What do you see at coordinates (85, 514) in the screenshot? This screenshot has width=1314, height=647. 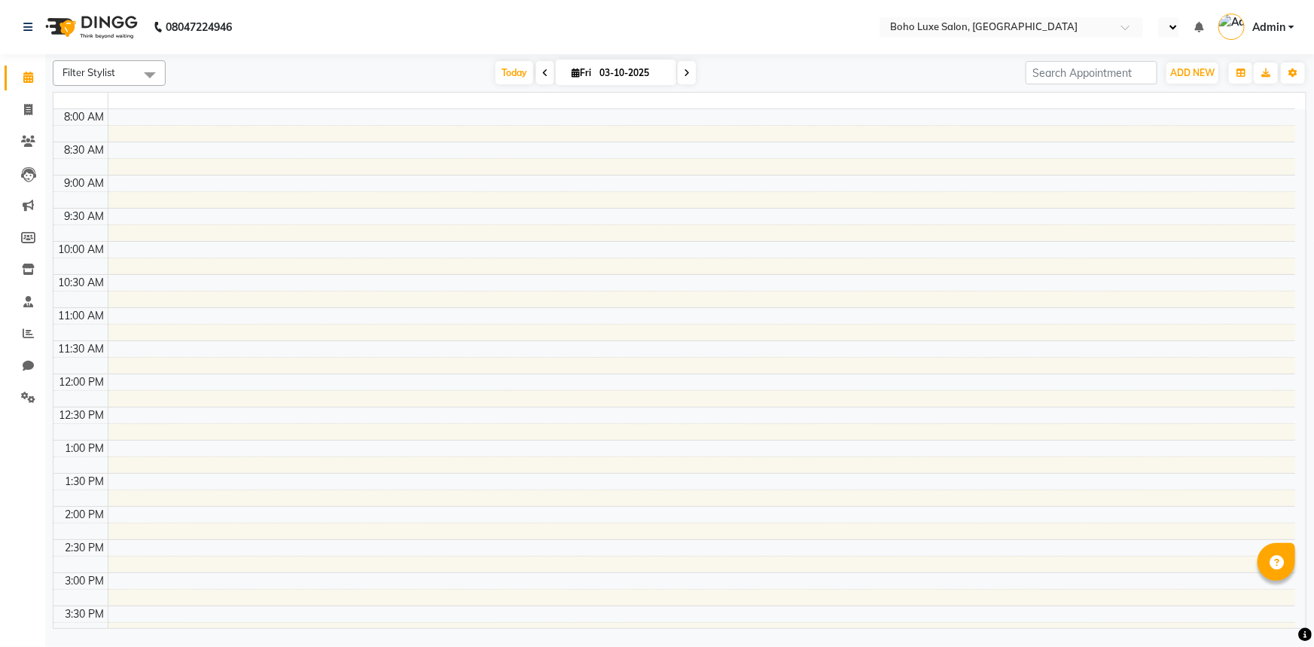 I see `div: 2:00 PM` at bounding box center [85, 514].